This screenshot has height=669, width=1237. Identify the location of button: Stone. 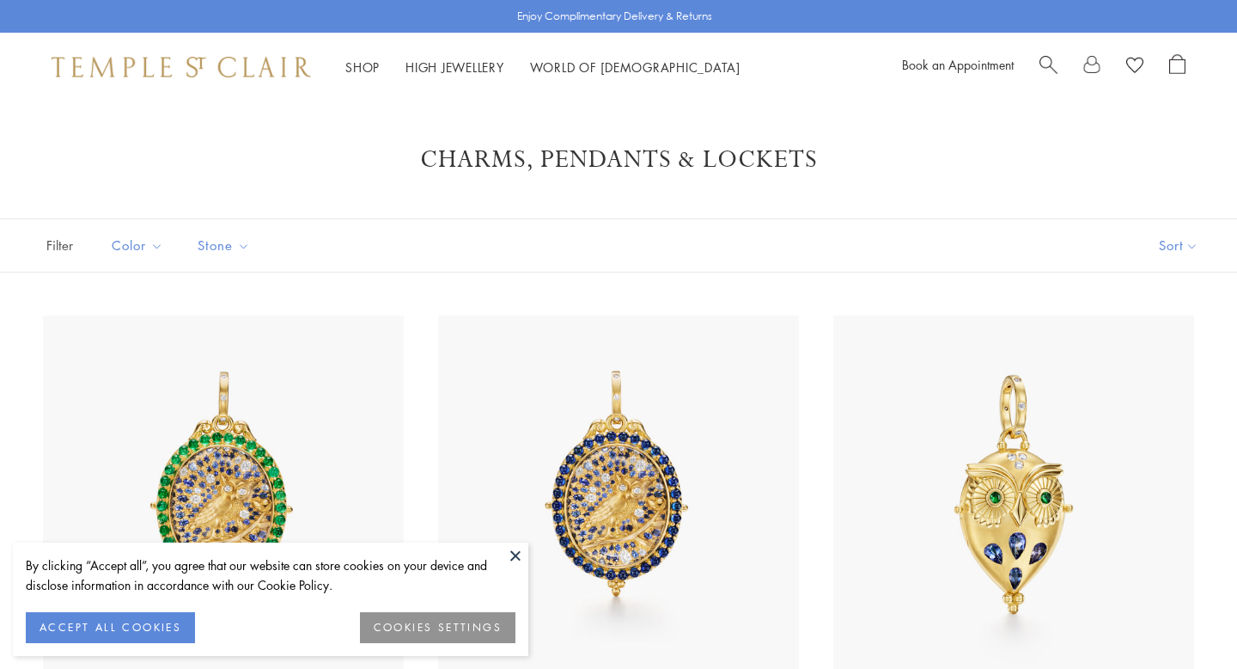
(223, 245).